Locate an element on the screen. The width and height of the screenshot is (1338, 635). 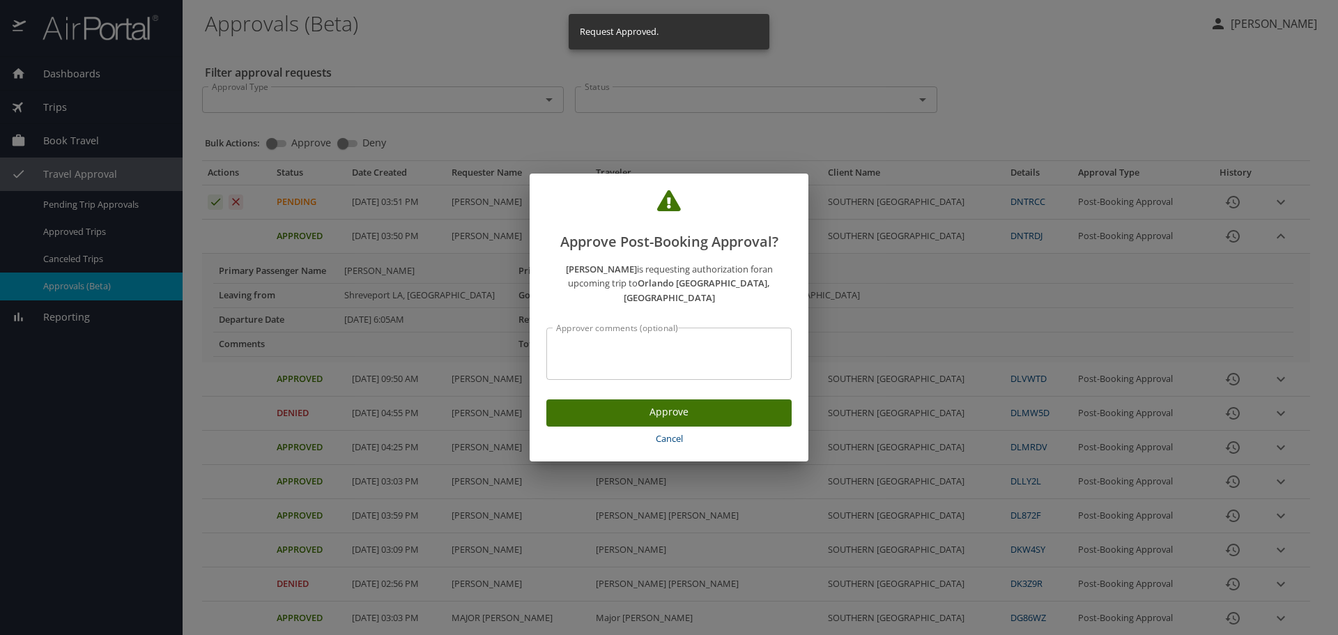
span: Approve is located at coordinates (669, 412).